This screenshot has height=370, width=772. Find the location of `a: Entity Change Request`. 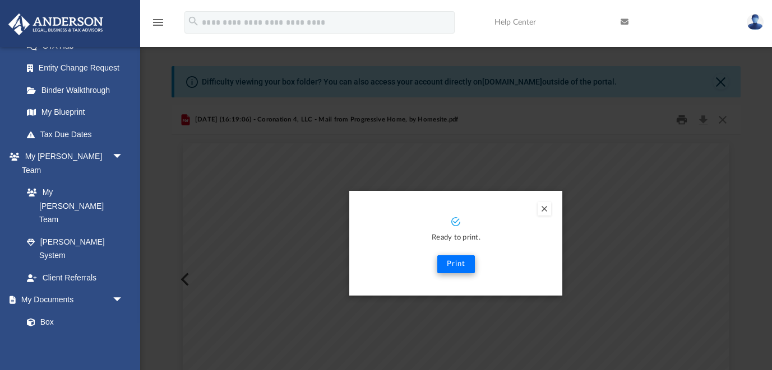

a: Entity Change Request is located at coordinates (78, 68).